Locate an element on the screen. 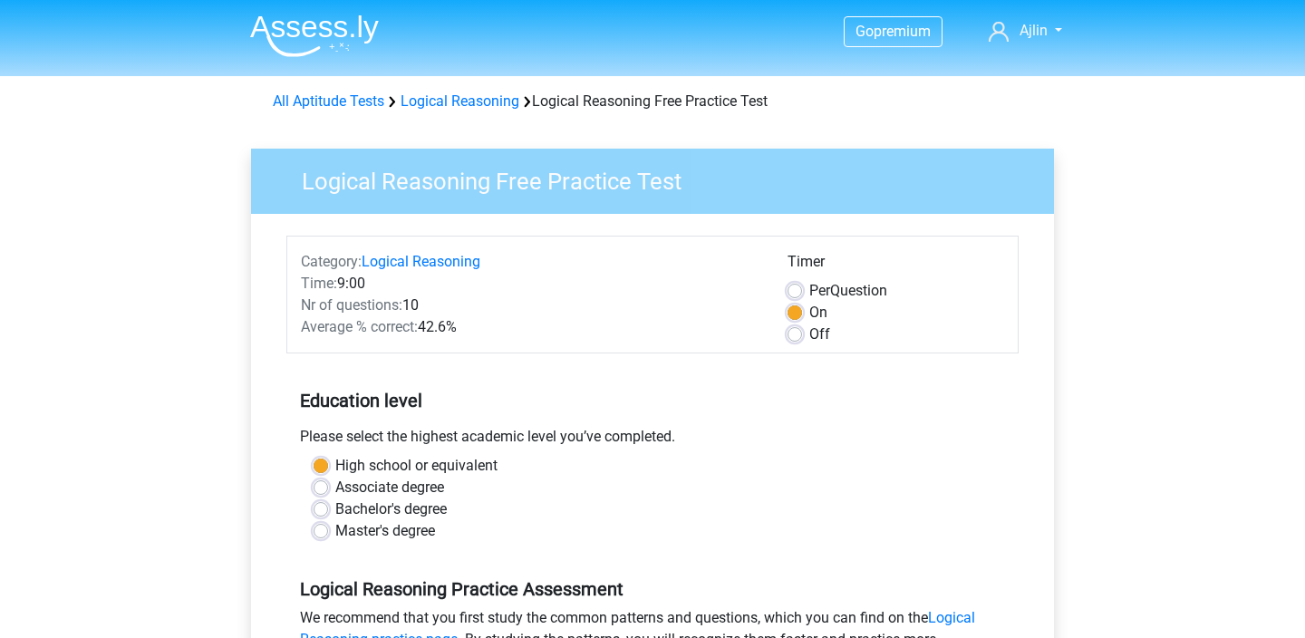 The height and width of the screenshot is (638, 1305). label: Associate degree is located at coordinates (390, 487).